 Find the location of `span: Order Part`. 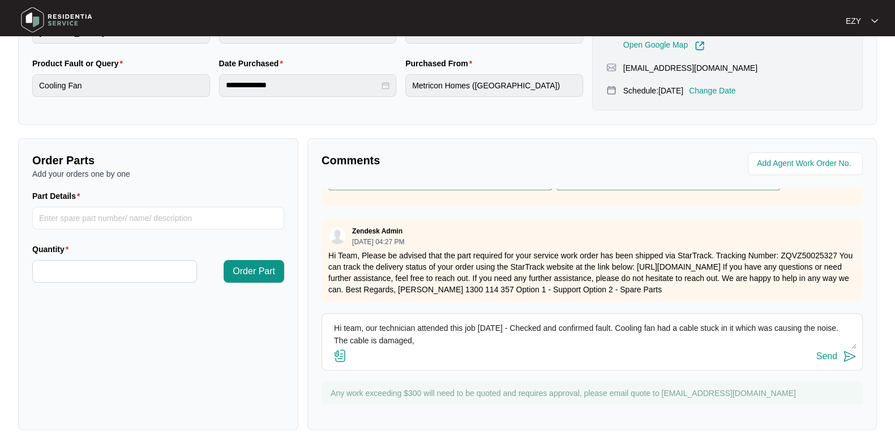

span: Order Part is located at coordinates (254, 271).